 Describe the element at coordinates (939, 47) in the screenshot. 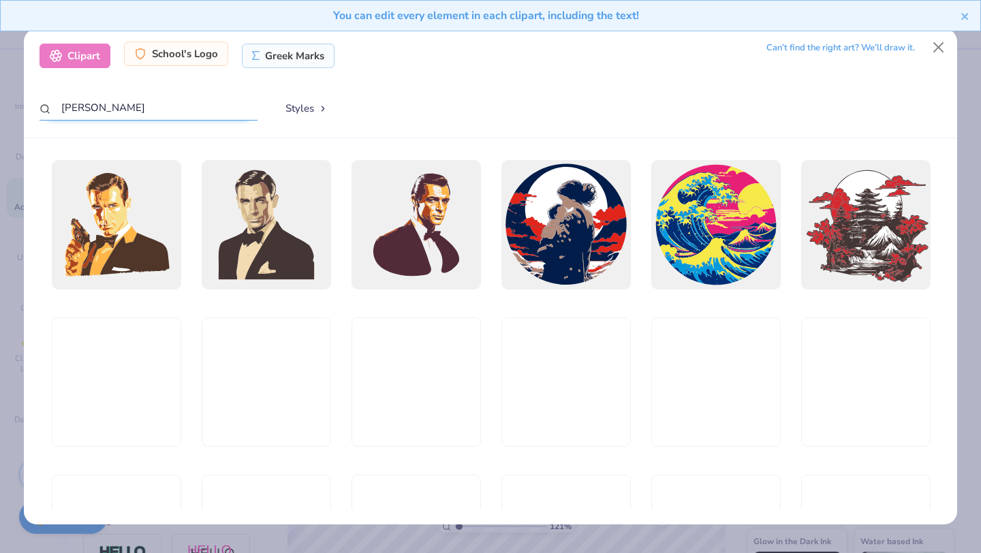

I see `button: Close` at that location.